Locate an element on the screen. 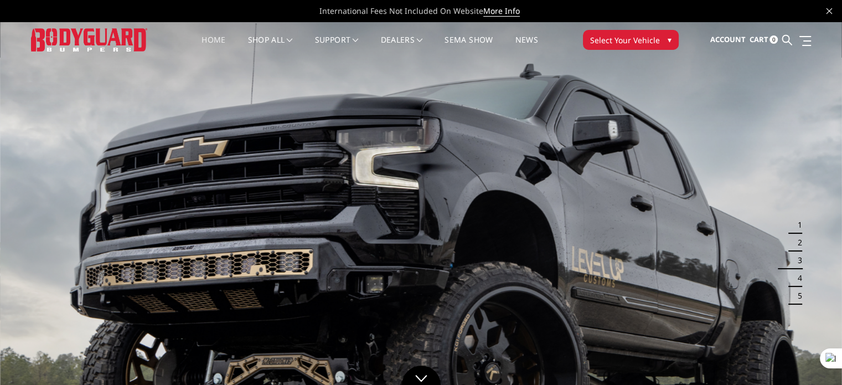  button: 5 of 5 is located at coordinates (797, 296).